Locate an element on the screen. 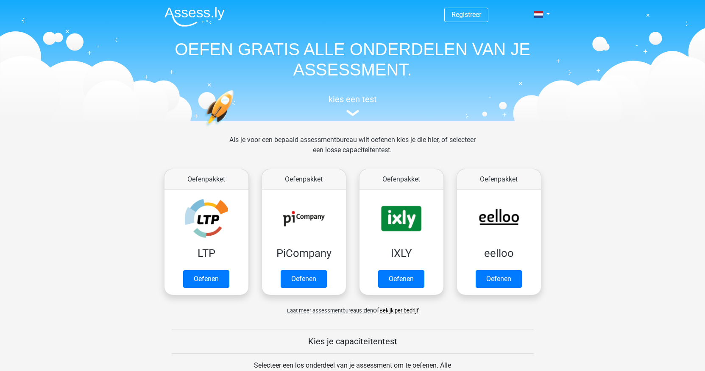 The height and width of the screenshot is (371, 705). img: Assessly is located at coordinates (194, 17).